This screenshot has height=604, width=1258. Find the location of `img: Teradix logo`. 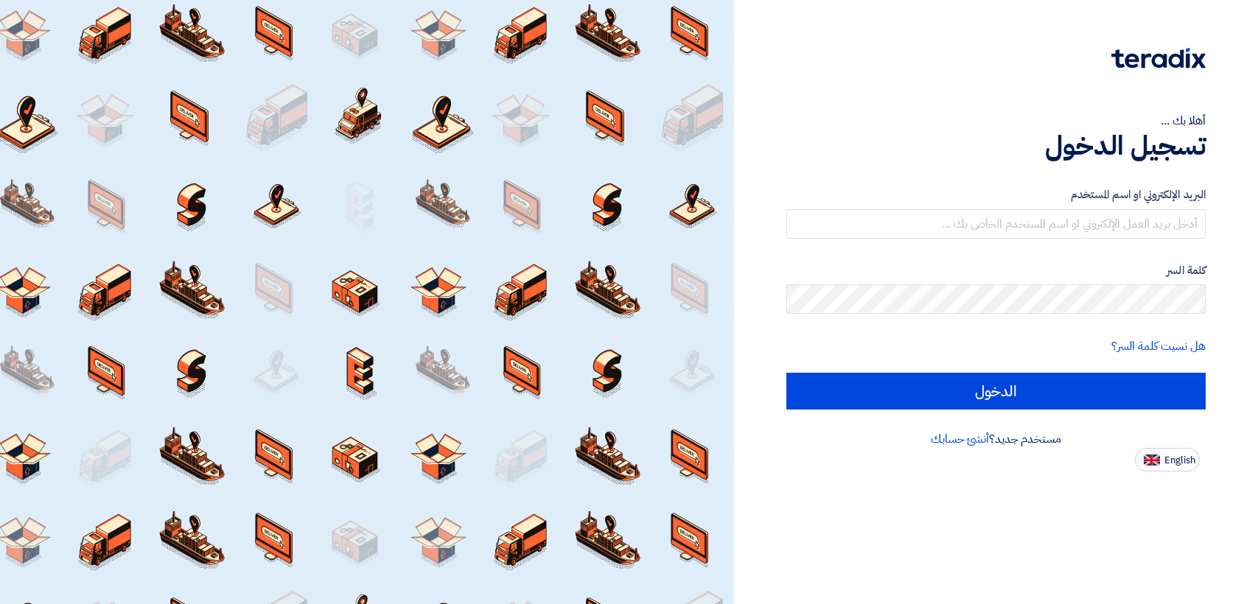

img: Teradix logo is located at coordinates (1159, 58).